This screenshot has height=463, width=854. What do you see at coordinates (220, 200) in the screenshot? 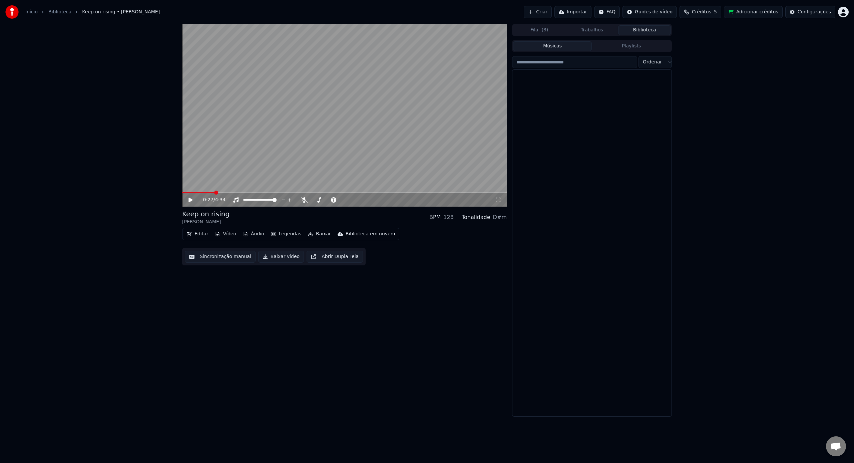
I see `span: 4:34` at bounding box center [220, 200].